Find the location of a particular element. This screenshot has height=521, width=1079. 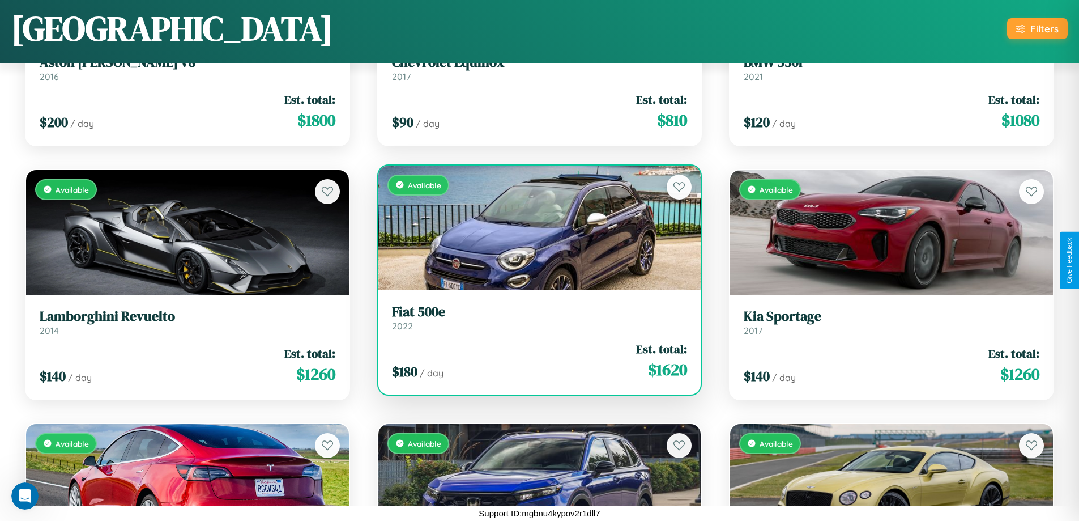

span: 2022 is located at coordinates (402, 326).